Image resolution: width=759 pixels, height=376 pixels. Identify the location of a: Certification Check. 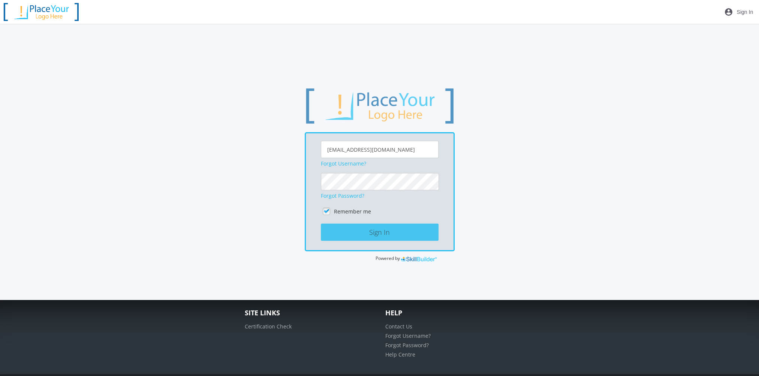
(268, 326).